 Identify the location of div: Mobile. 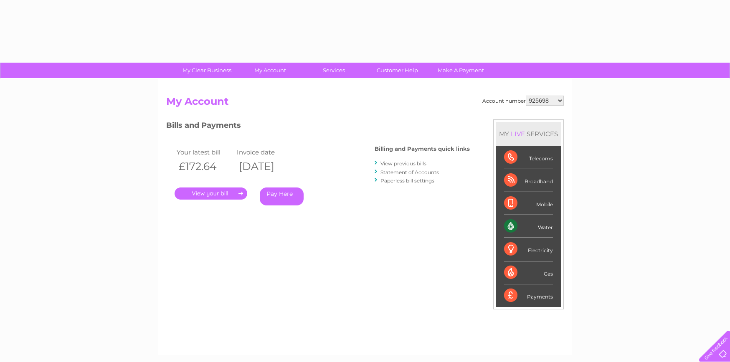
(529, 203).